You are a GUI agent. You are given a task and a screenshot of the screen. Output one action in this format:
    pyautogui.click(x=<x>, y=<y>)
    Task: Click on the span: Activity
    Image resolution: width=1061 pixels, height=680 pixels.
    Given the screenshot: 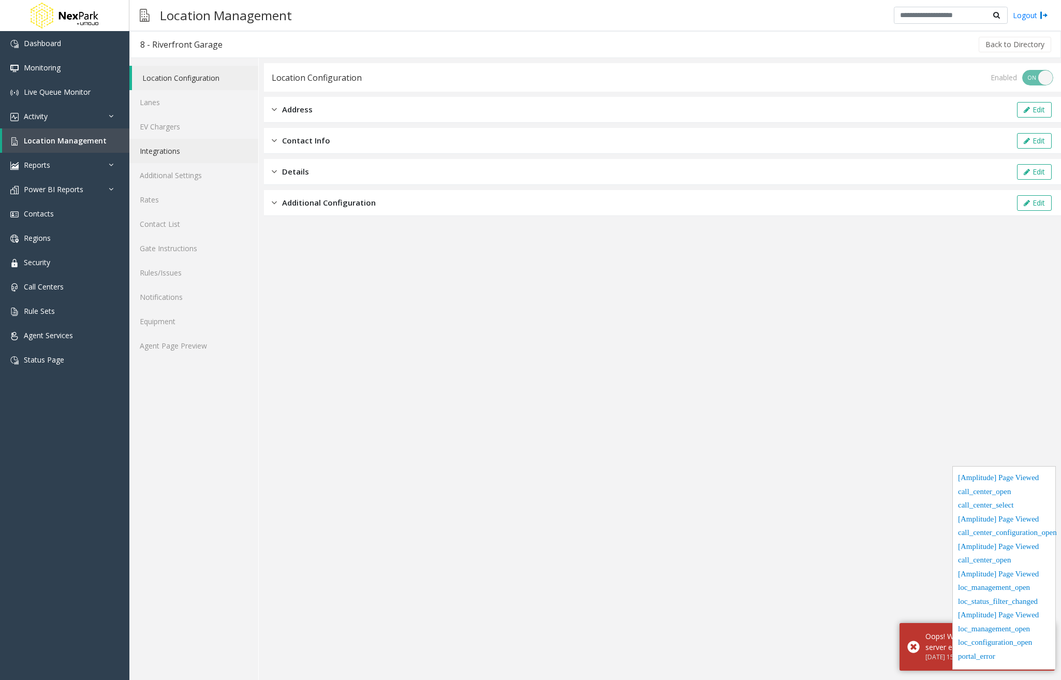 What is the action you would take?
    pyautogui.click(x=36, y=116)
    